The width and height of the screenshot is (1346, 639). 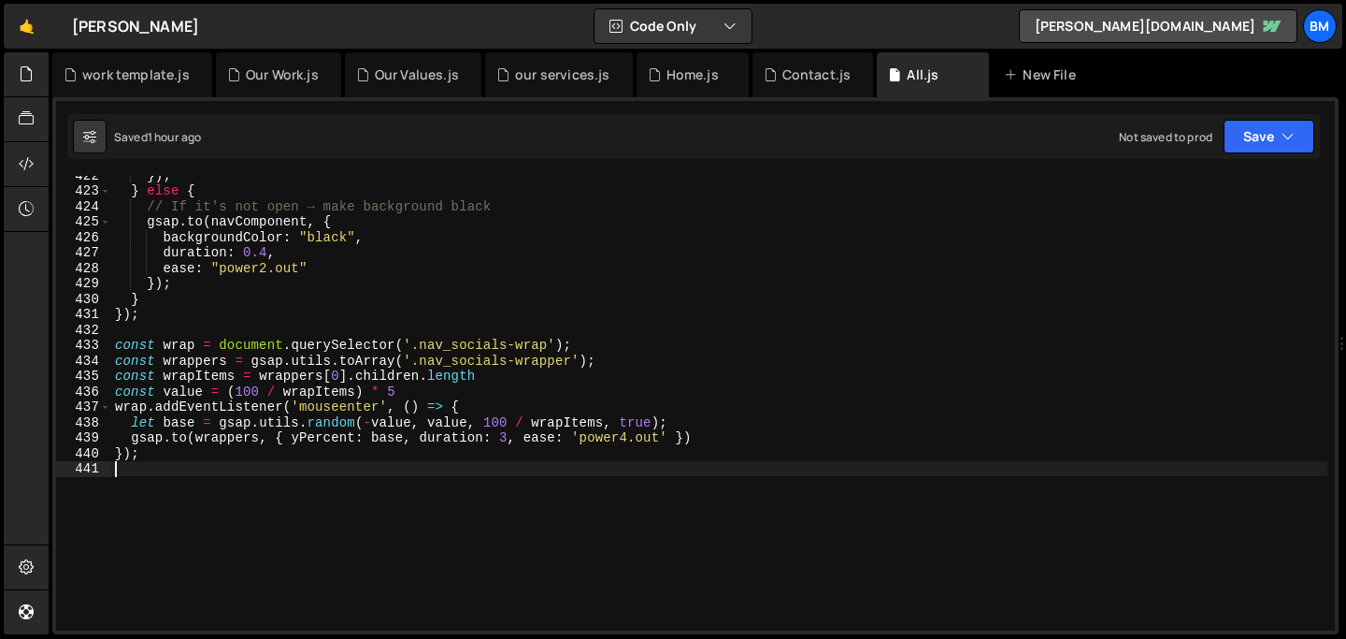 What do you see at coordinates (83, 191) in the screenshot?
I see `div: 423` at bounding box center [83, 191].